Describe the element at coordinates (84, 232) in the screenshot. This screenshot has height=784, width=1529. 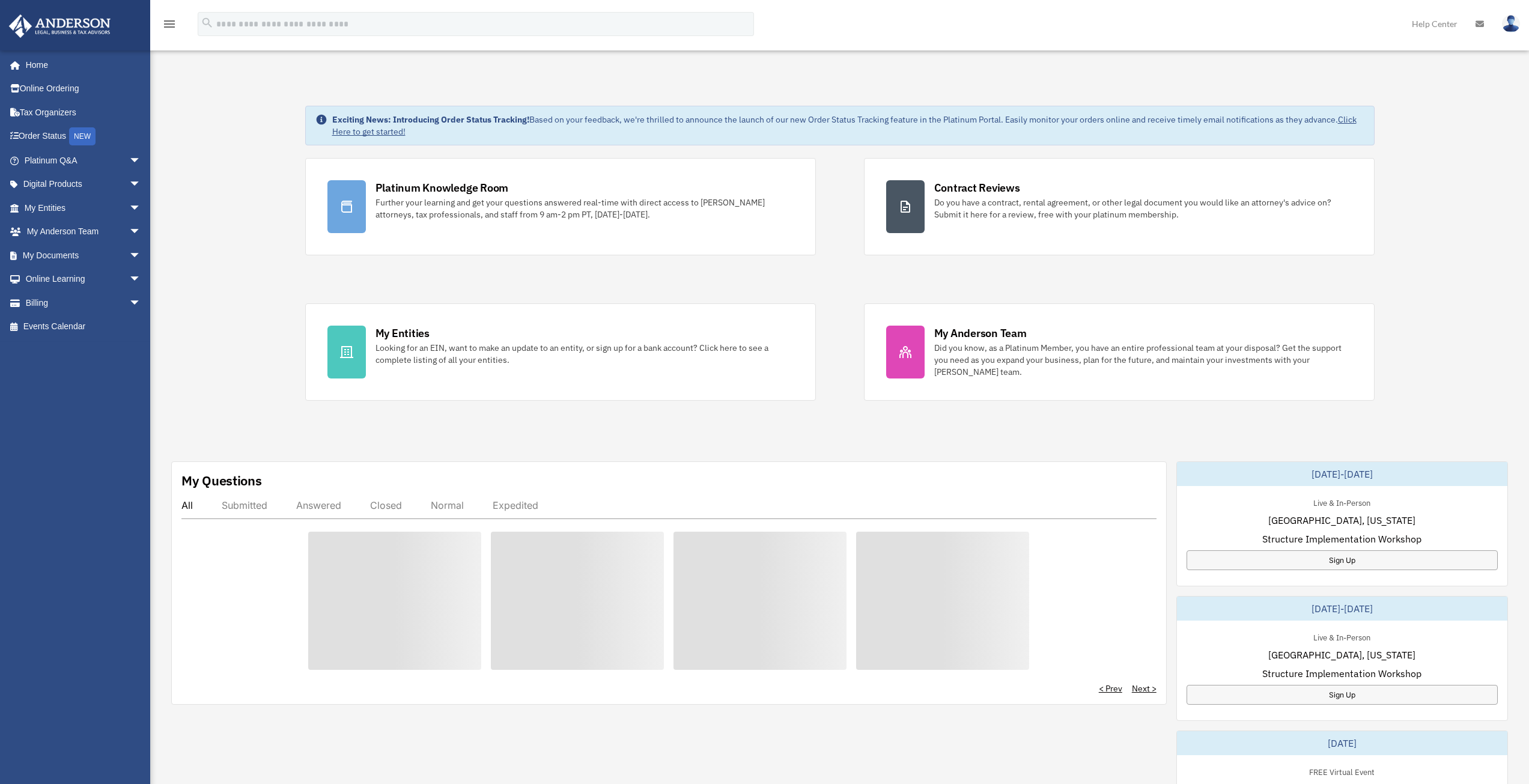
I see `a: My Anderson Teamarrow_drop_down` at that location.